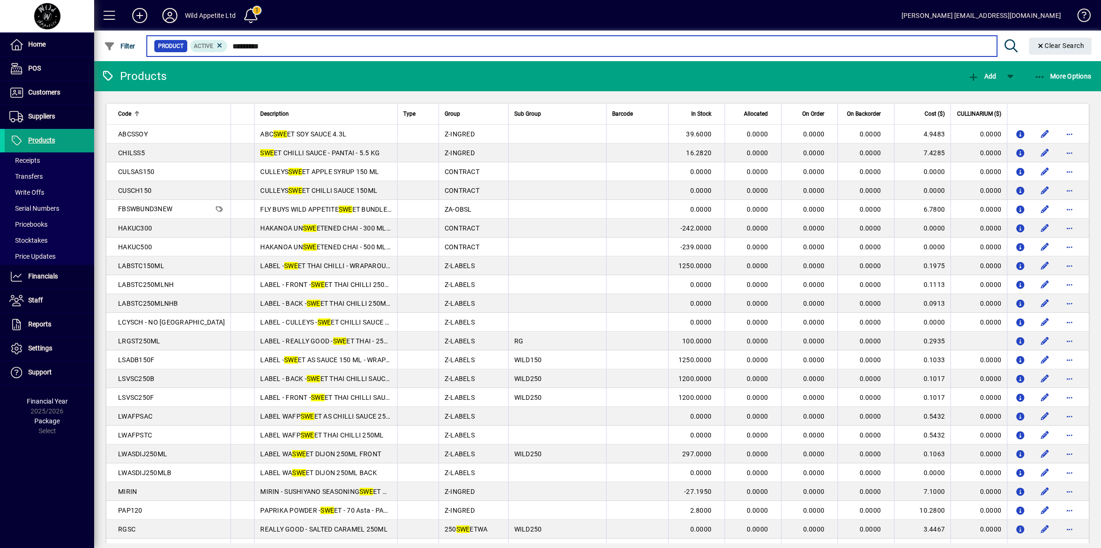  Describe the element at coordinates (923, 454) in the screenshot. I see `td: 0.1063` at that location.